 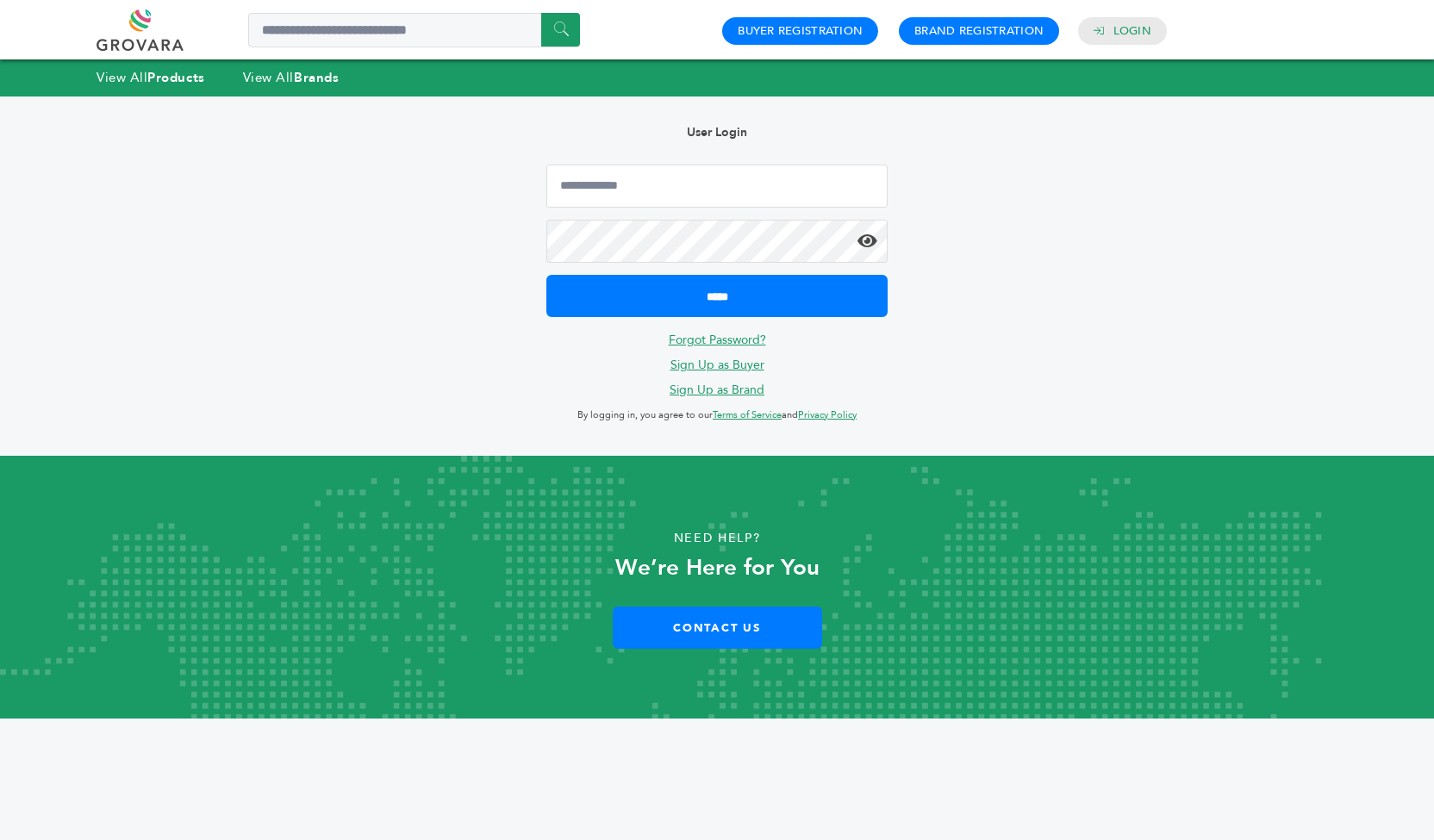 What do you see at coordinates (414, 31) in the screenshot?
I see `input: Search a product or brand...` at bounding box center [414, 31].